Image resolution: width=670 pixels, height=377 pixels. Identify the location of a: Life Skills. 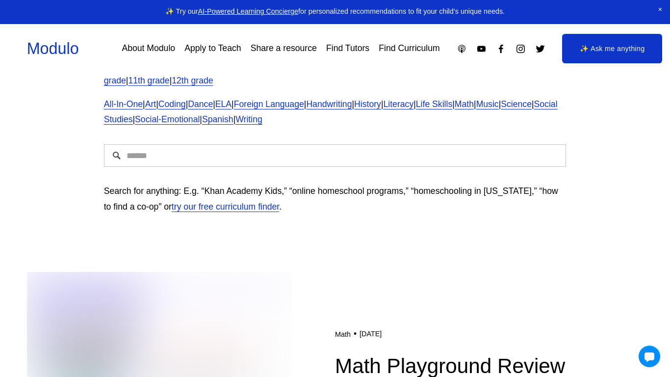
(434, 104).